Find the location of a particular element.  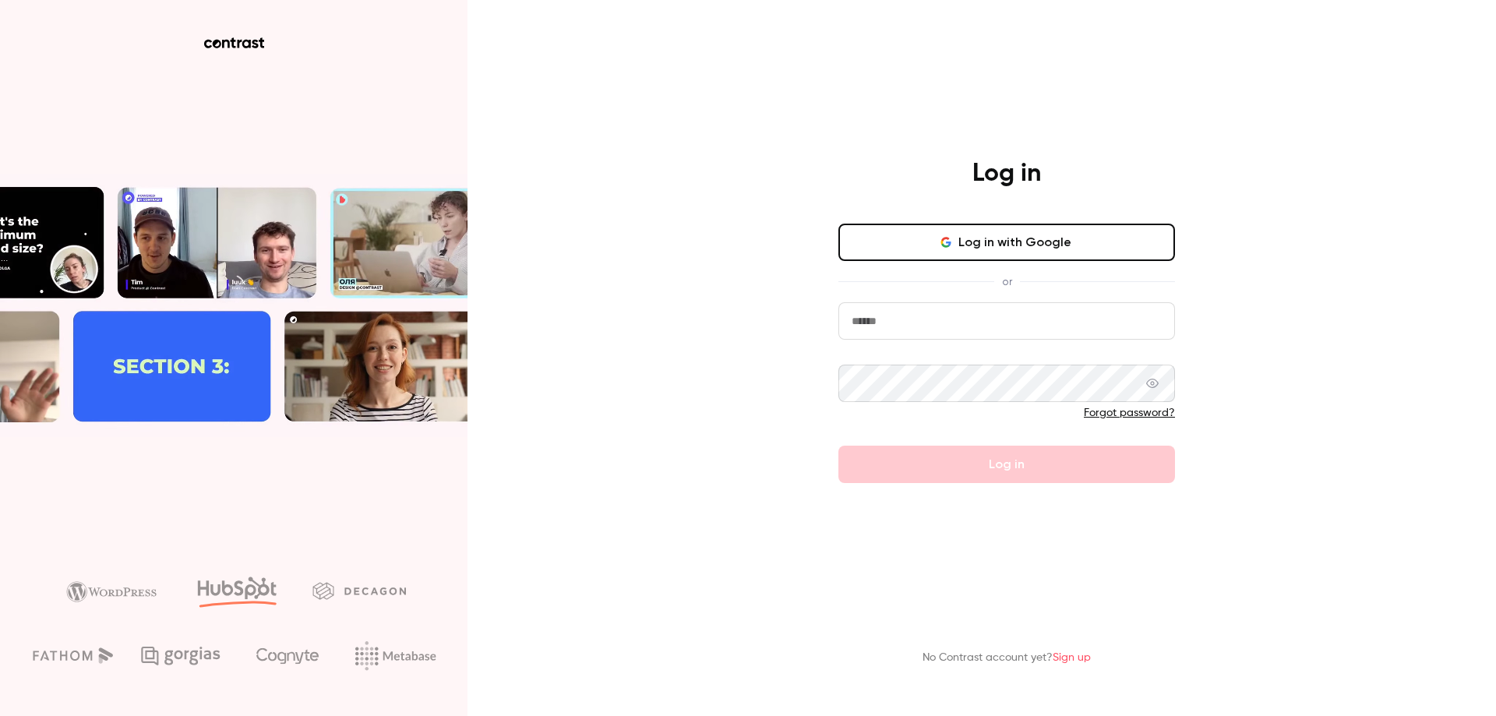

span: or is located at coordinates (1006, 281).